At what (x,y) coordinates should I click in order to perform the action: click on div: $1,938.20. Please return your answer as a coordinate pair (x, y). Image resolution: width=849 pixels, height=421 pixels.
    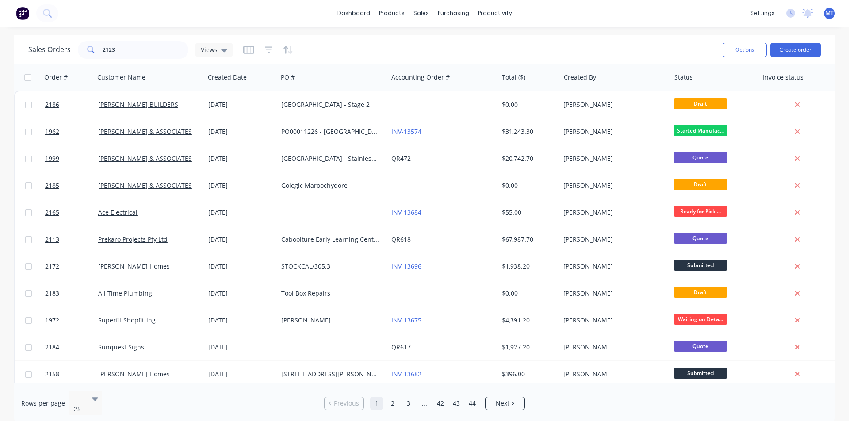
    Looking at the image, I should click on (528, 267).